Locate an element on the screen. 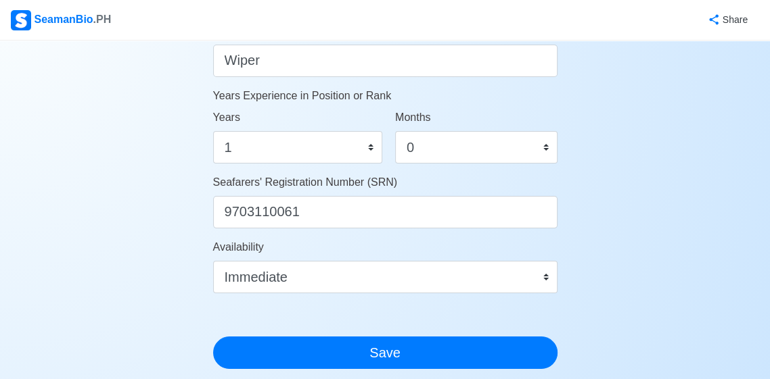 The width and height of the screenshot is (770, 379). div: SeamanBio is located at coordinates (61, 20).